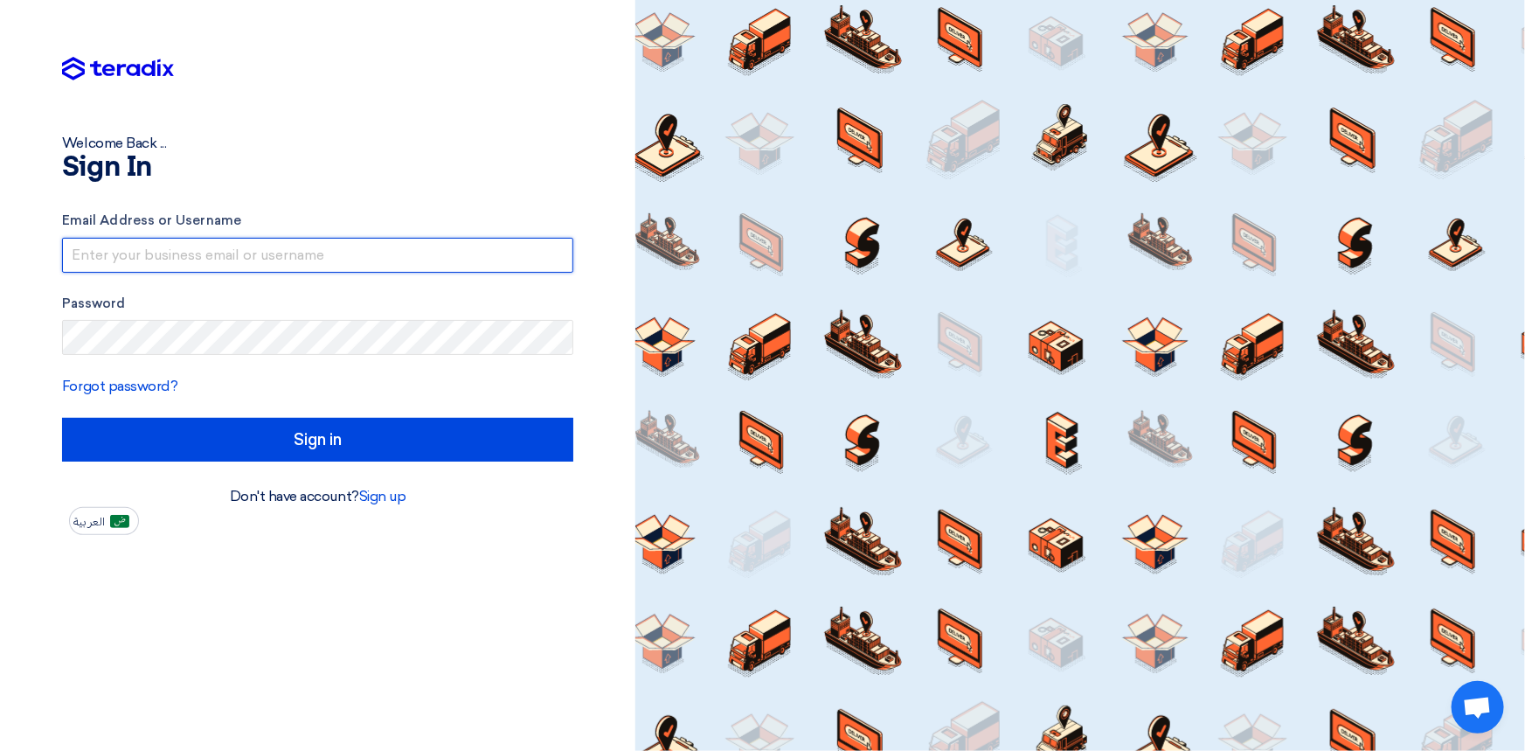  What do you see at coordinates (317, 220) in the screenshot?
I see `label: Email Address or Username` at bounding box center [317, 220].